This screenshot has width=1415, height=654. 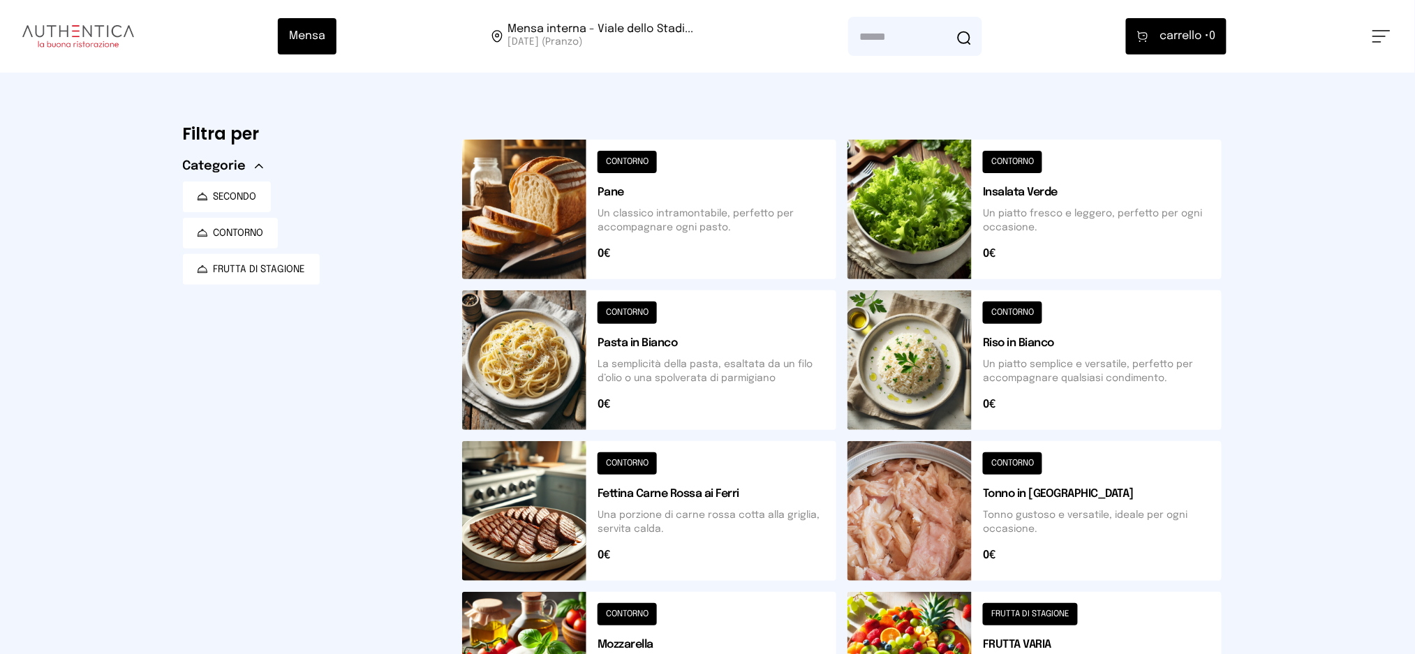 What do you see at coordinates (78, 36) in the screenshot?
I see `img: logo.8f33a47.png` at bounding box center [78, 36].